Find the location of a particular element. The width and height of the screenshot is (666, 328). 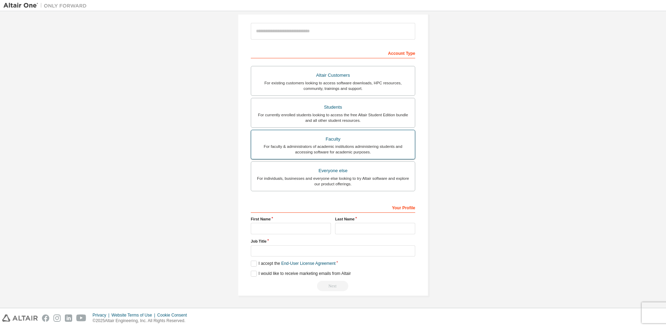

div: For currently enrolled students looking to access the free Altair Student Edition bundle and all ... is located at coordinates (333, 118).